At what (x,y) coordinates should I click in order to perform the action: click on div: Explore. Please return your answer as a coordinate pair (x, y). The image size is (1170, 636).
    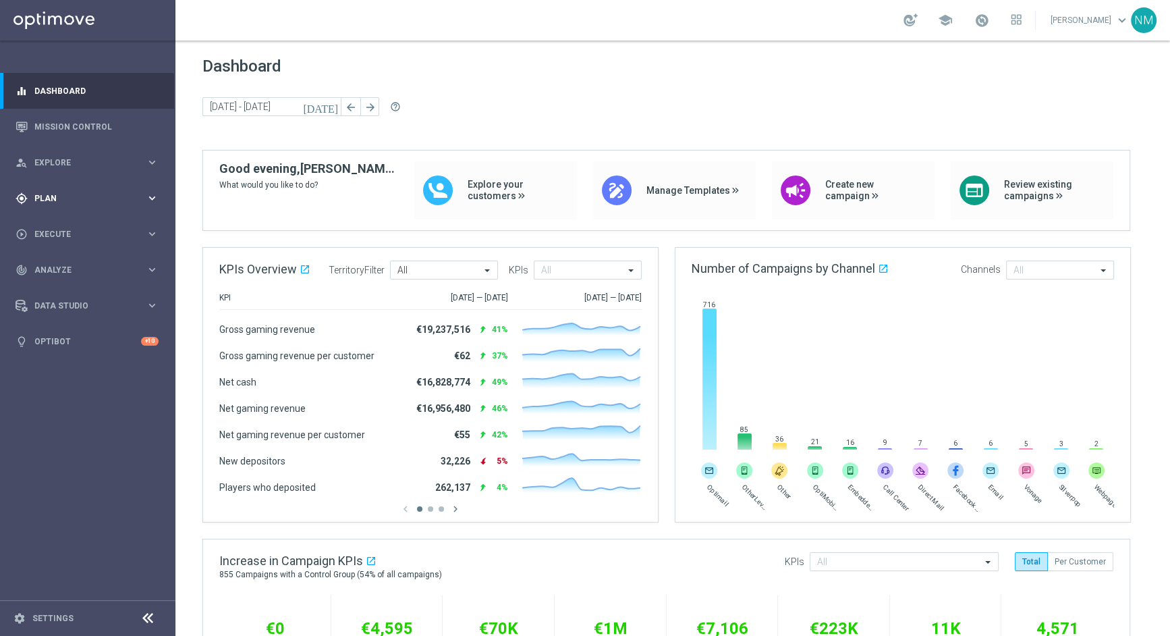
    Looking at the image, I should click on (80, 163).